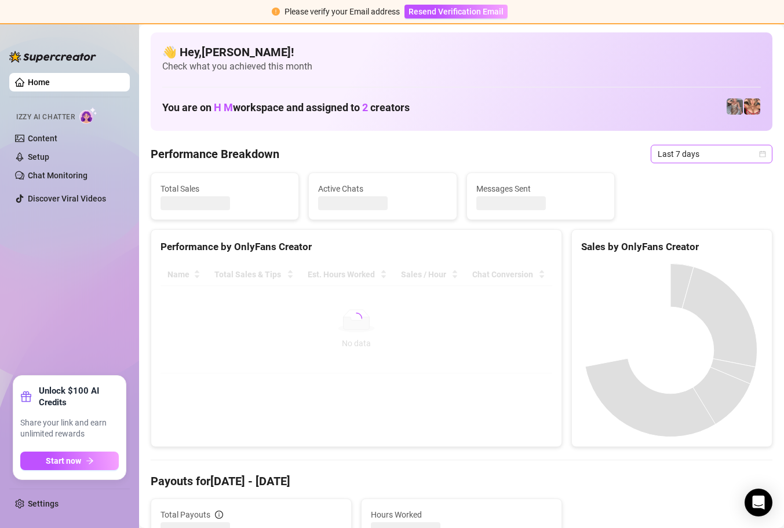 This screenshot has width=784, height=528. What do you see at coordinates (540, 189) in the screenshot?
I see `span: Messages Sent` at bounding box center [540, 189].